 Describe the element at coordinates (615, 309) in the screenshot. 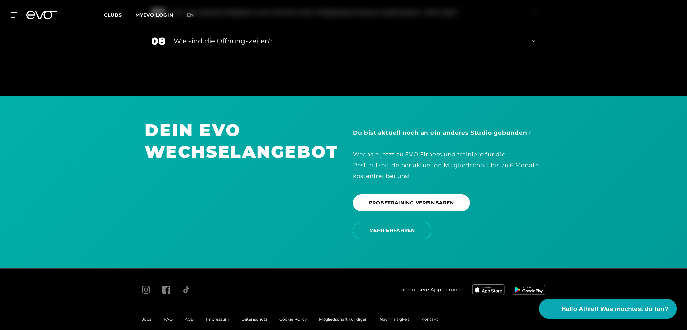

I see `span: Hallo Athlet! Was möchtest du tun?` at that location.